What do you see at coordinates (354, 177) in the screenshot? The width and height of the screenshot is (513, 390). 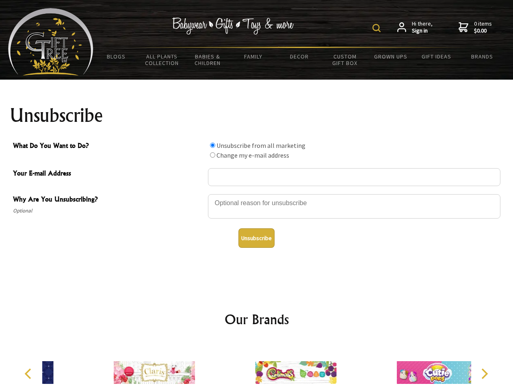 I see `input: Your E-mail Address` at bounding box center [354, 177].